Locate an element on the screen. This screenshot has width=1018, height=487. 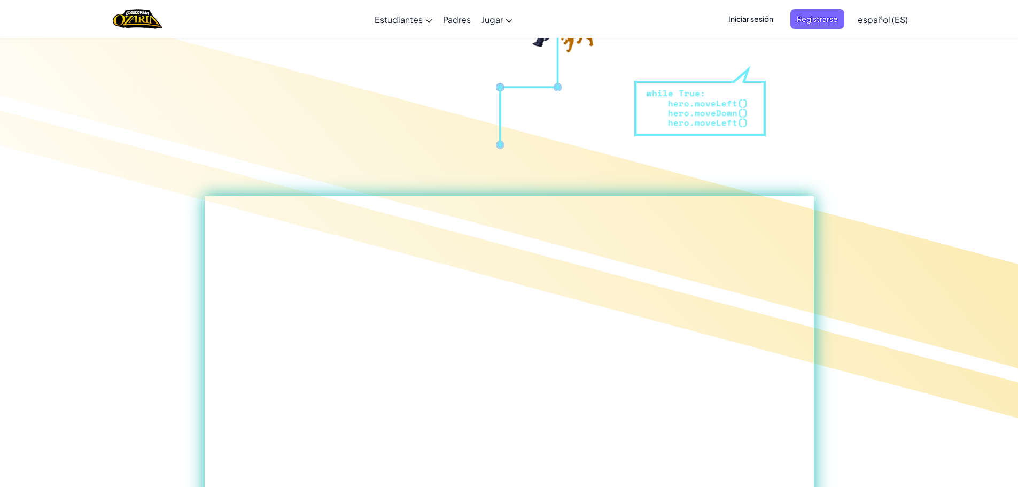
span: Iniciar sesión is located at coordinates (751, 19).